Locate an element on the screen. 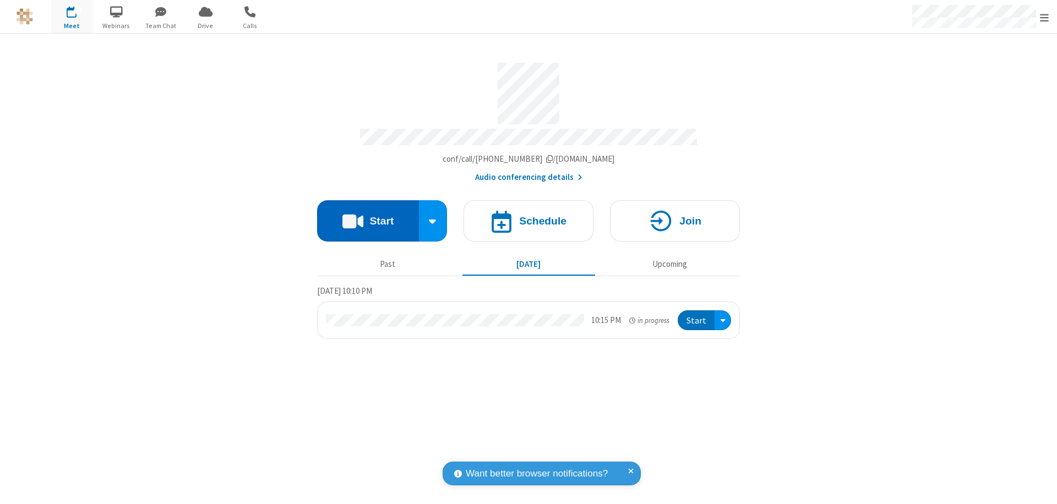 This screenshot has height=504, width=1057. button: Past is located at coordinates (388, 264).